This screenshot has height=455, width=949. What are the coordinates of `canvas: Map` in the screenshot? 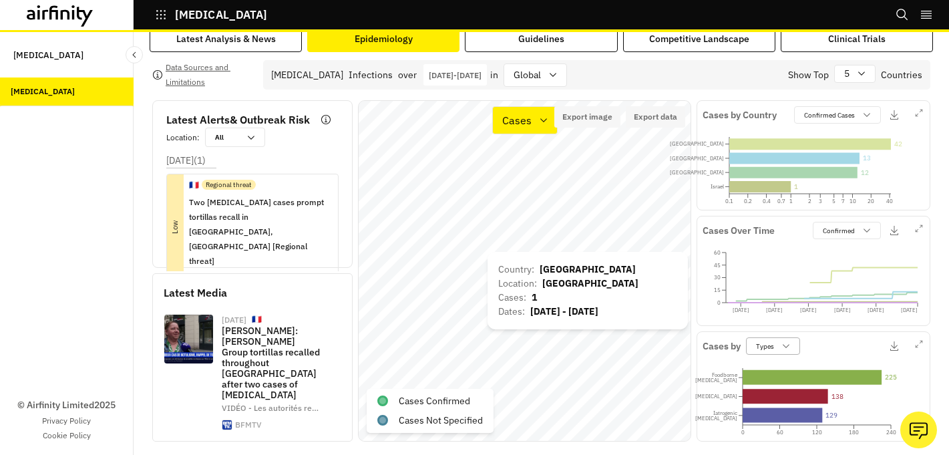 It's located at (524, 270).